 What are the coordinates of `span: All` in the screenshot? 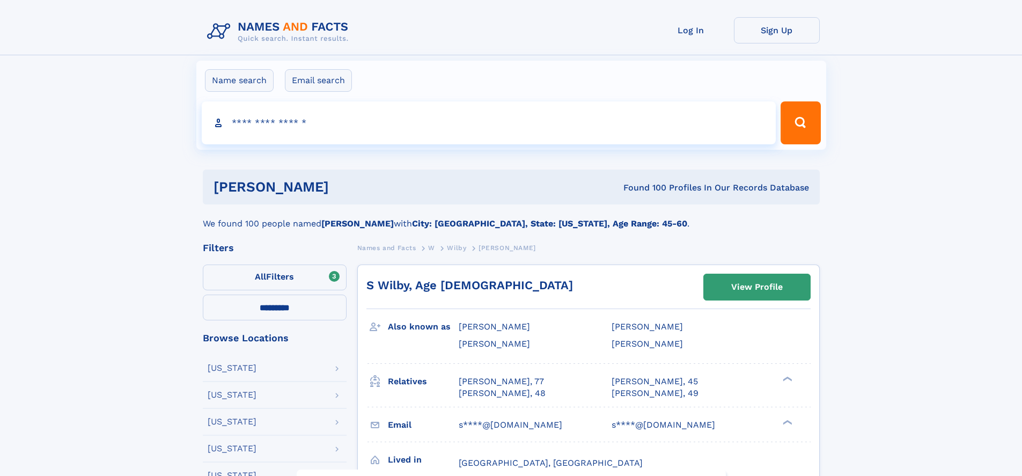 It's located at (260, 276).